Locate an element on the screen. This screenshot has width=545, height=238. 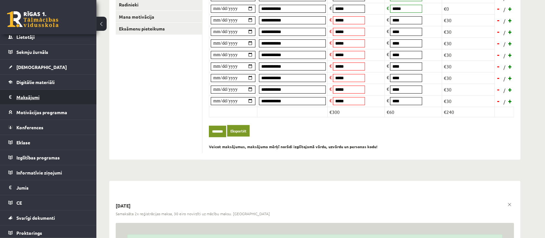
a: Informatīvie ziņojumi is located at coordinates (48, 173).